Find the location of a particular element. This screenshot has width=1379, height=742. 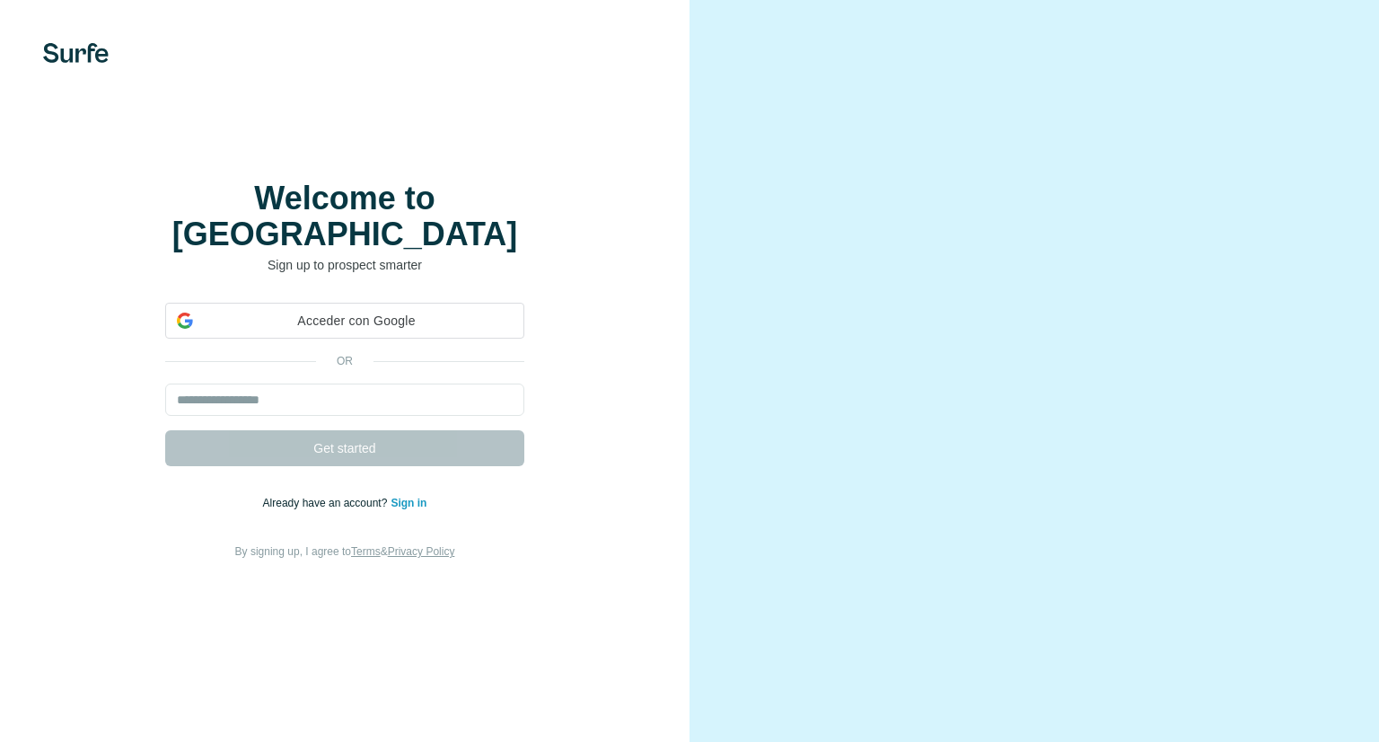

span: By signing up, I agree to & is located at coordinates (345, 551).